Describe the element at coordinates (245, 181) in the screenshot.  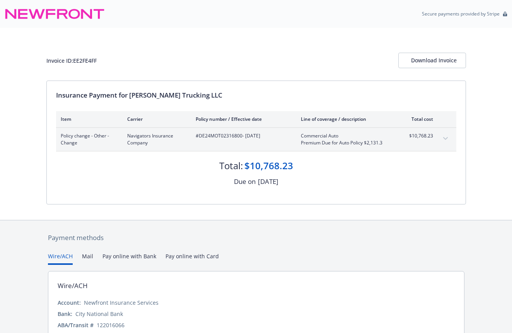
I see `div: Due on` at that location.